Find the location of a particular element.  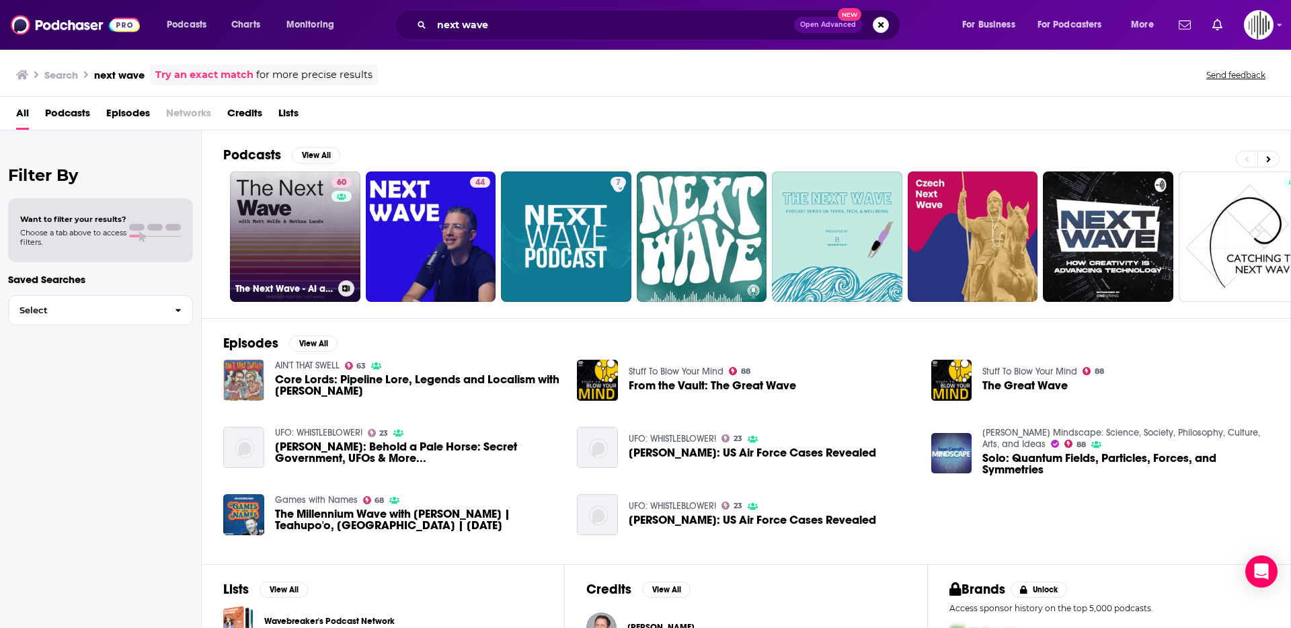

p: Saved Searches is located at coordinates (100, 279).